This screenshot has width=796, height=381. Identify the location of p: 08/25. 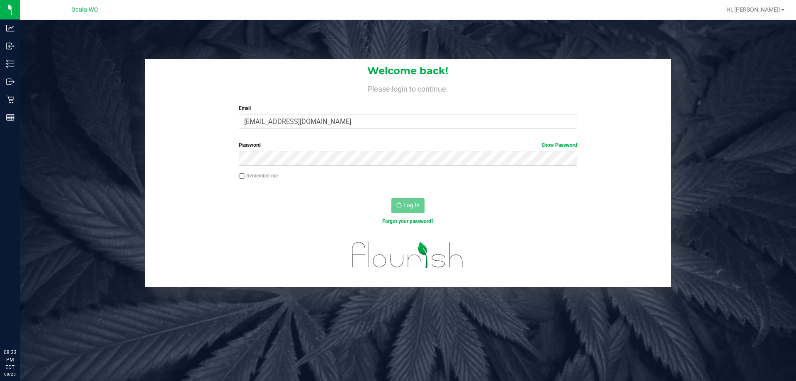
(10, 374).